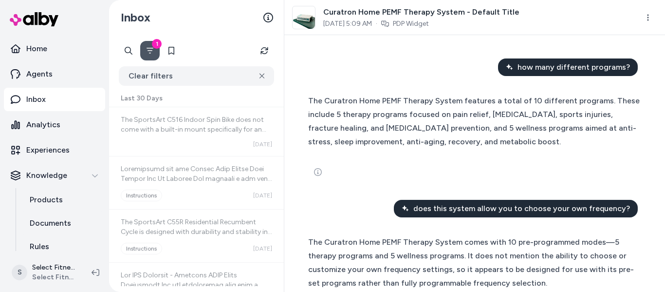 This screenshot has width=665, height=292. I want to click on p: Knowledge, so click(47, 175).